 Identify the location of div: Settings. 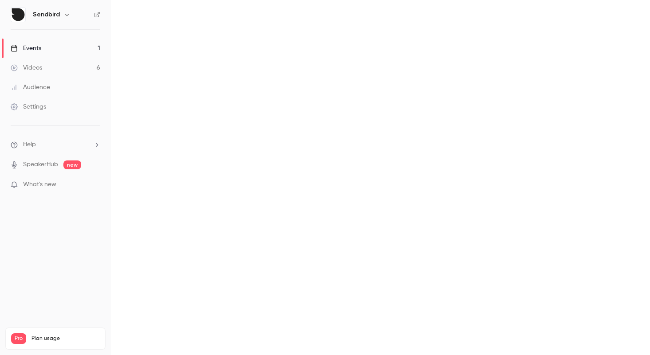
(28, 107).